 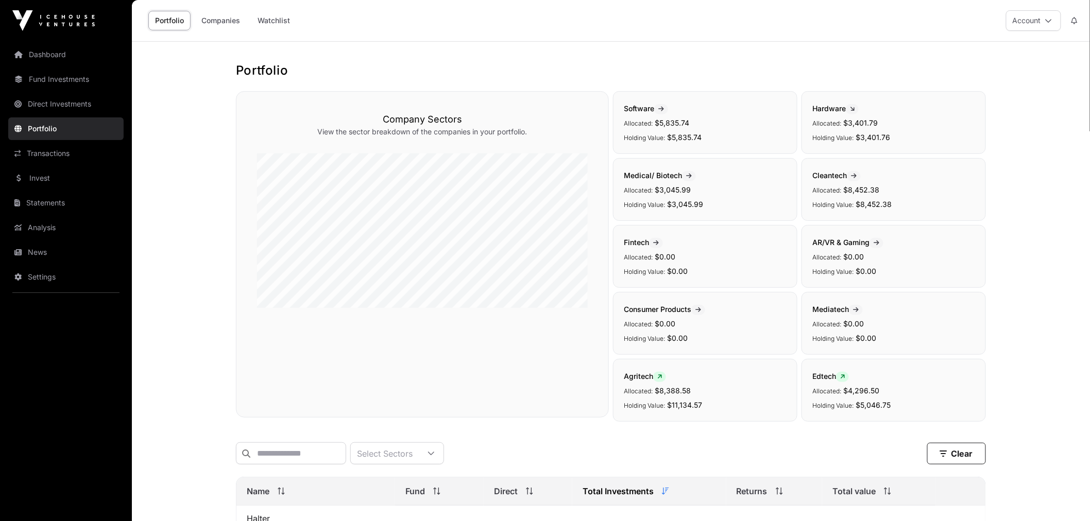 I want to click on span: $4,296.50, so click(x=861, y=390).